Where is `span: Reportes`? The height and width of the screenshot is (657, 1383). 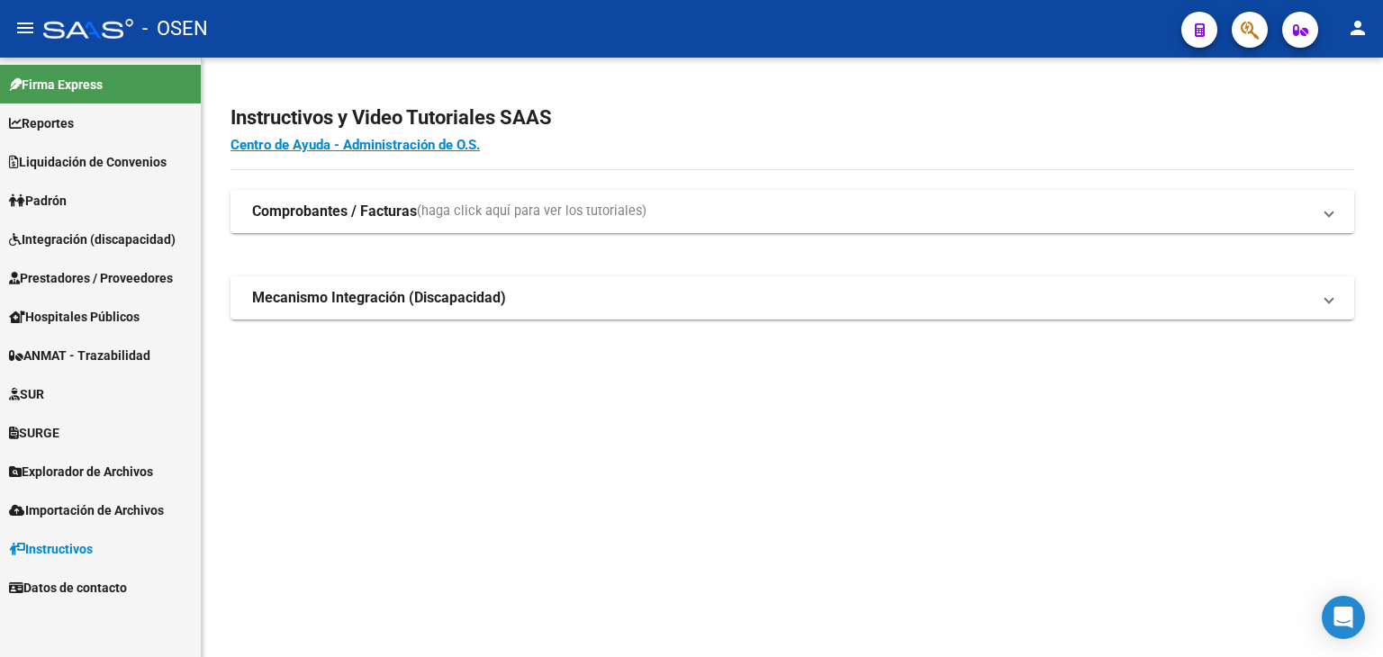
span: Reportes is located at coordinates (41, 123).